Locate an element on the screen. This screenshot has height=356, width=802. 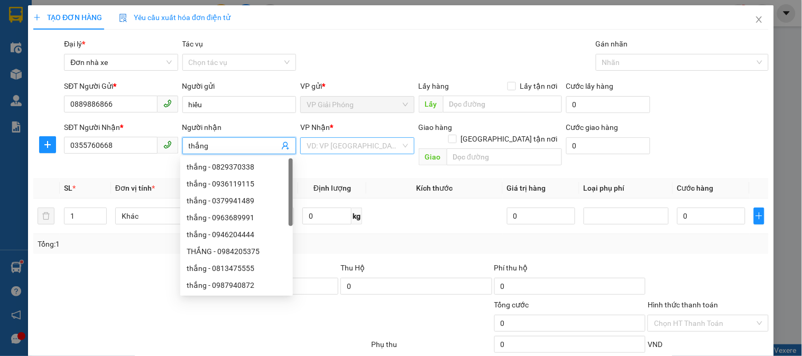
strong: Người gửi: is located at coordinates (27, 81).